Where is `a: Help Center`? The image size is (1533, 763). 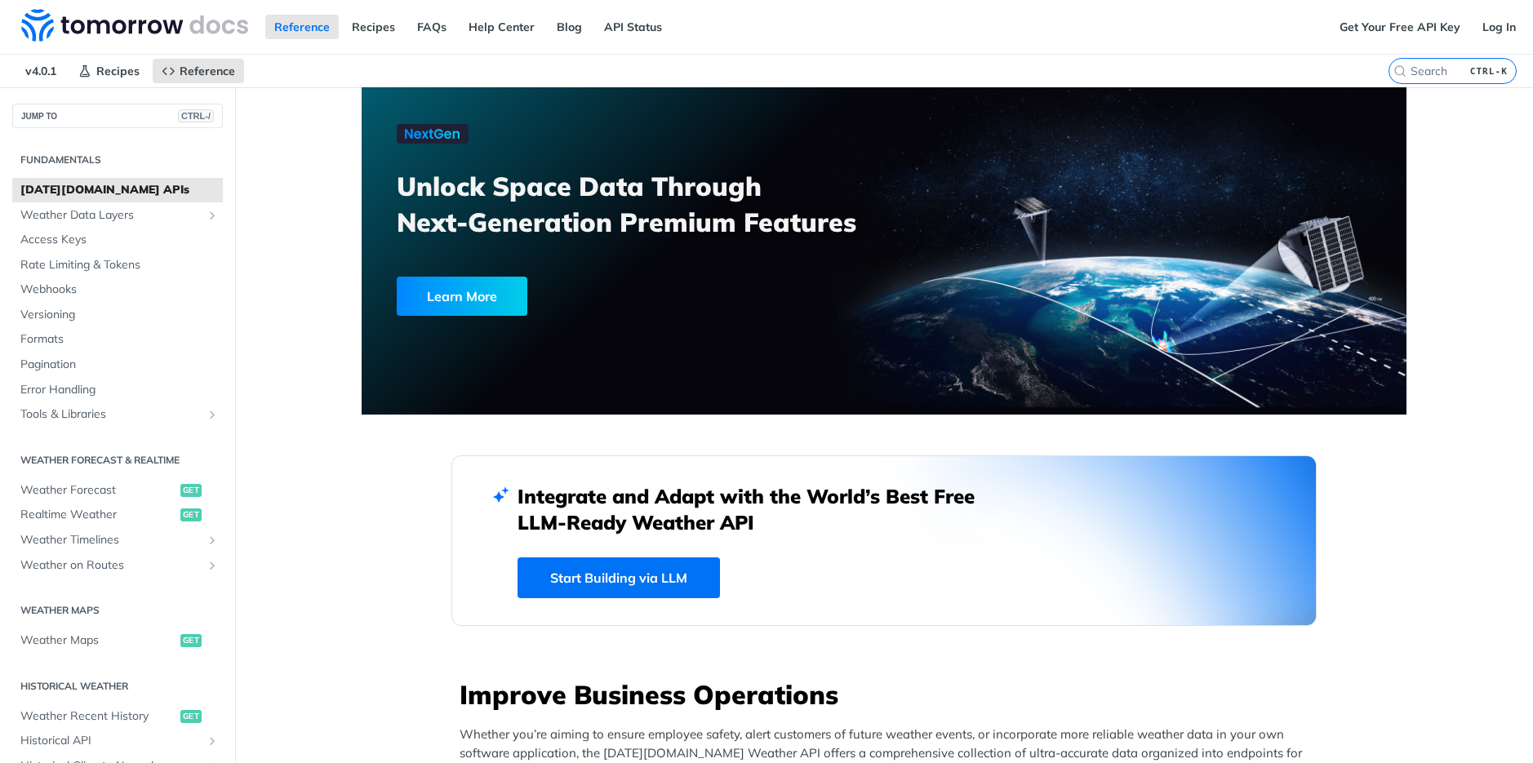
a: Help Center is located at coordinates (501, 27).